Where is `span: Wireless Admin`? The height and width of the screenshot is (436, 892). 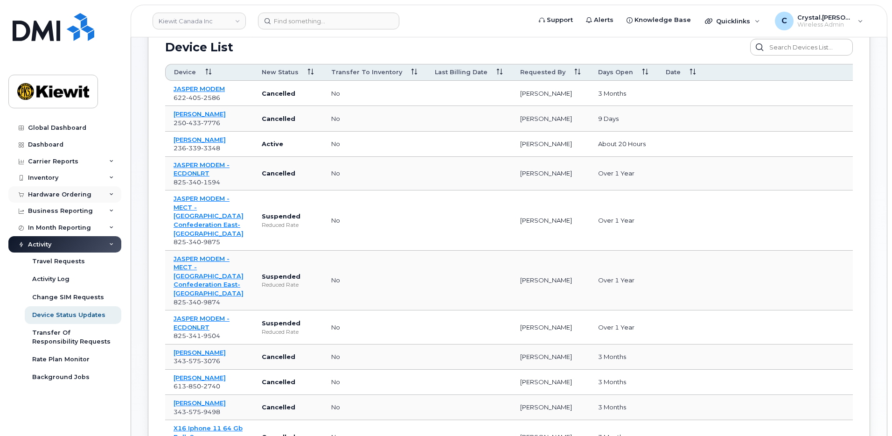 span: Wireless Admin is located at coordinates (826, 25).